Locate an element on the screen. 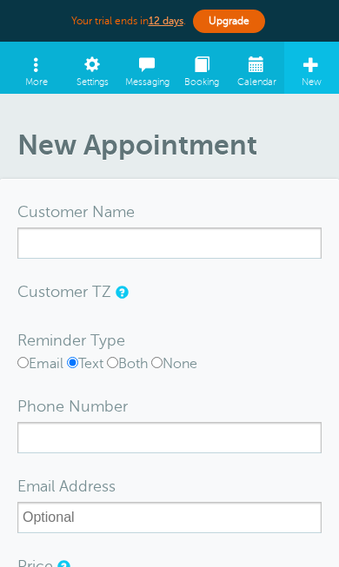 This screenshot has height=567, width=339. span: tomer N is located at coordinates (75, 212).